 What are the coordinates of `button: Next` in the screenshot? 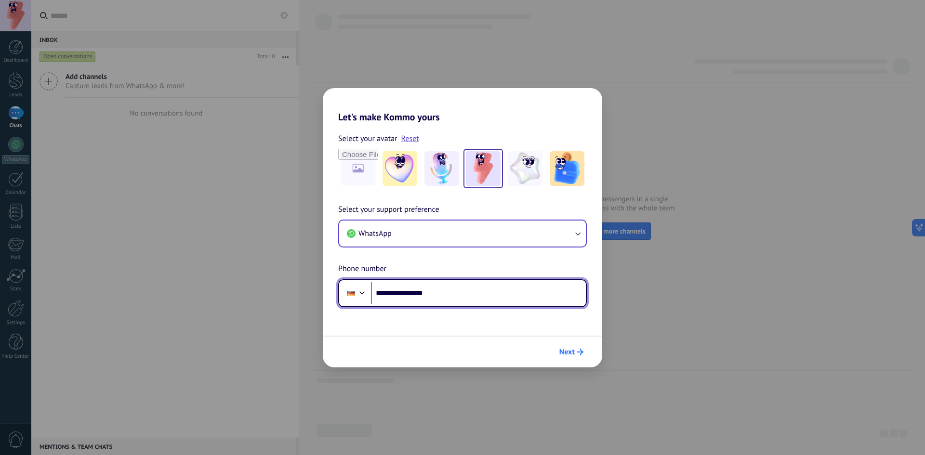 It's located at (571, 352).